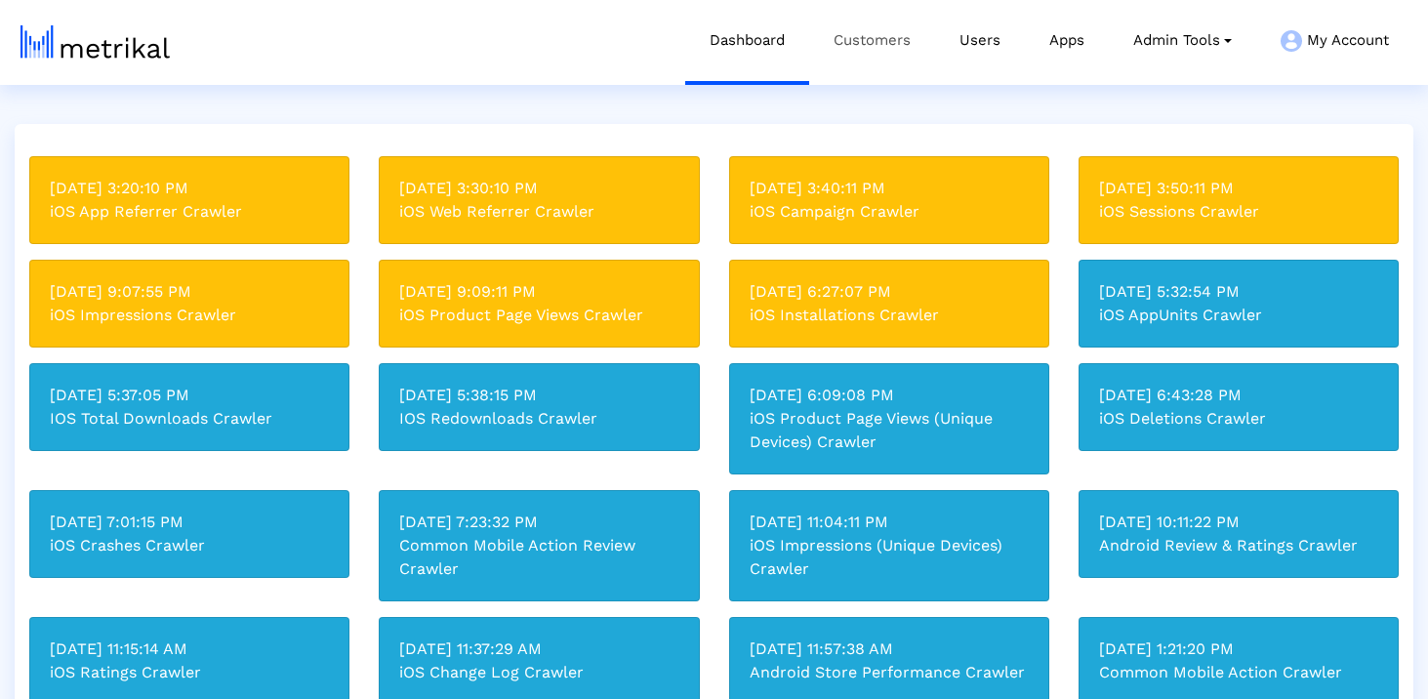 The width and height of the screenshot is (1428, 699). What do you see at coordinates (889, 315) in the screenshot?
I see `div: iOS Installations Crawler` at bounding box center [889, 315].